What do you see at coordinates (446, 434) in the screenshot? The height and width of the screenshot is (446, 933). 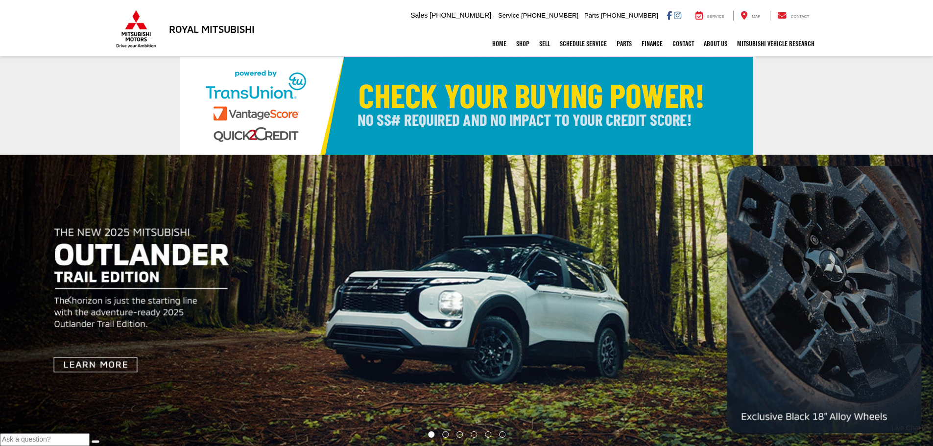 I see `li: Go to slide number 2.` at bounding box center [446, 434].